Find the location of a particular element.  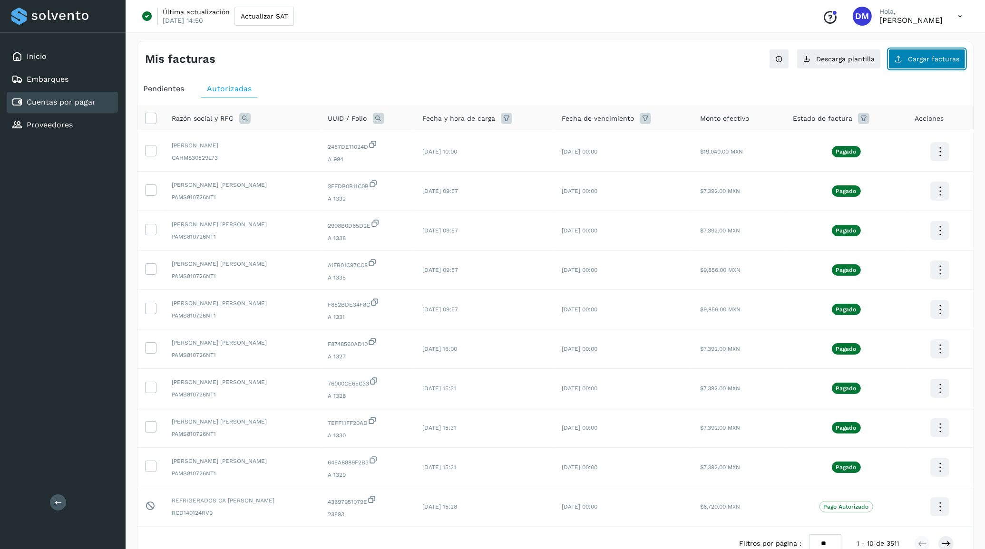

span: 76000CE65C33 is located at coordinates (368, 382).